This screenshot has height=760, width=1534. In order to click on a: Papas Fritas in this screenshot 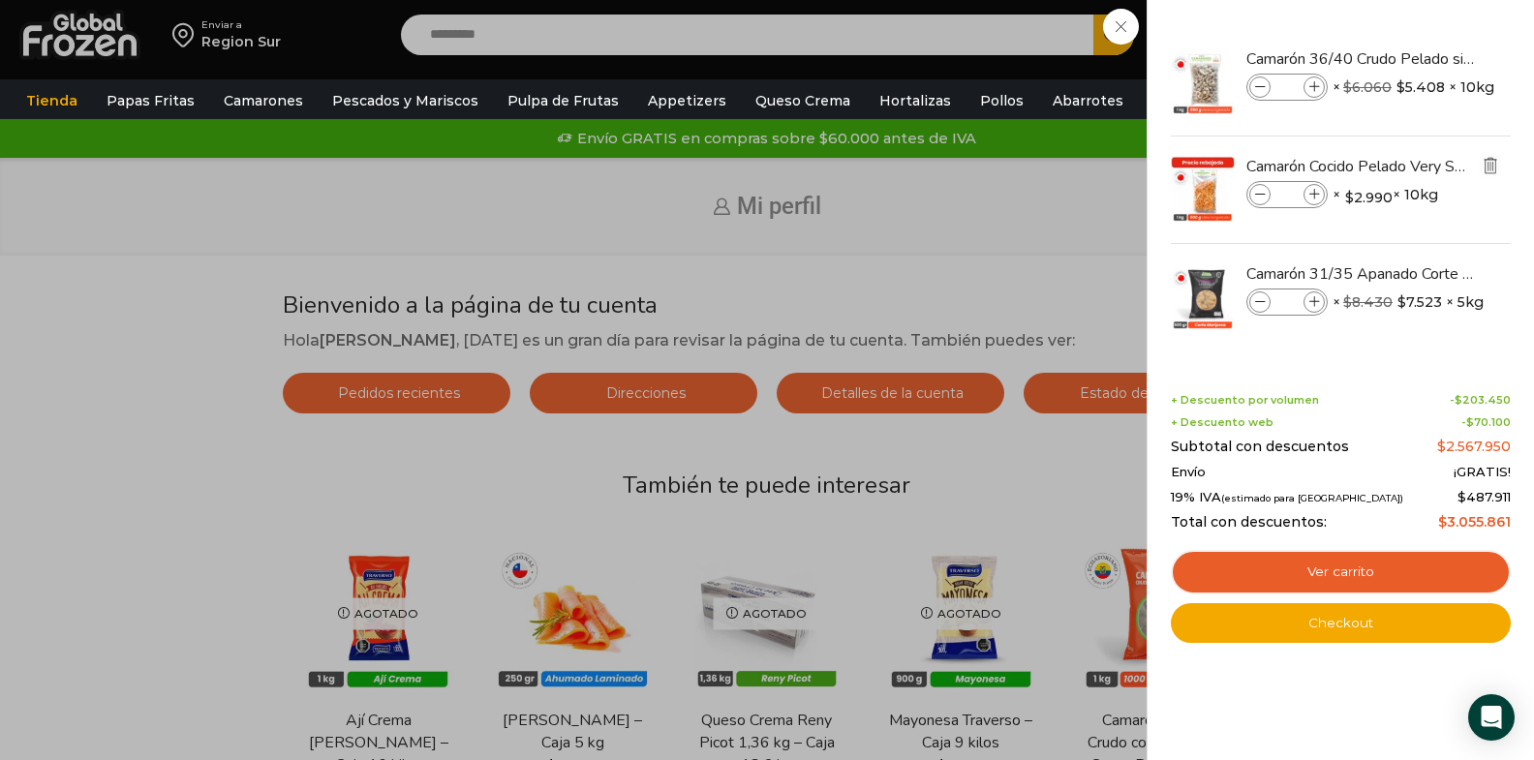, I will do `click(150, 101)`.